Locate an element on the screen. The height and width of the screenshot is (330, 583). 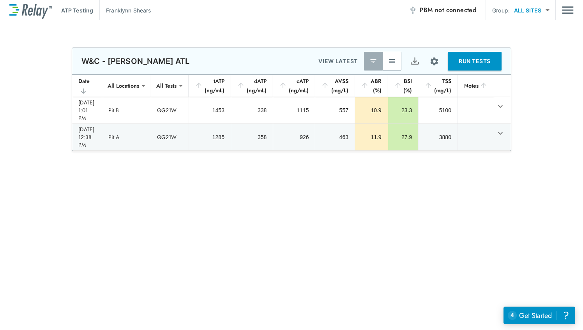
p: Franklynn Shears is located at coordinates (128, 10).